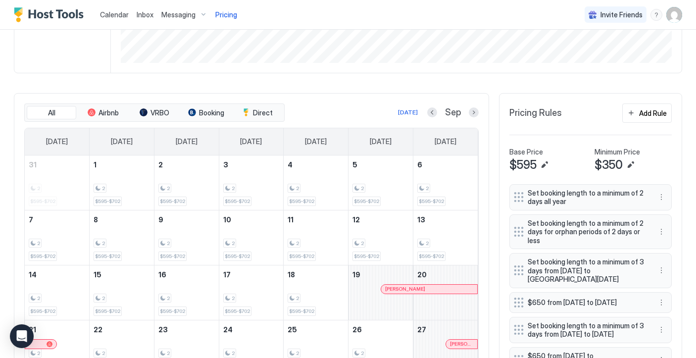 This screenshot has width=696, height=358. I want to click on a: Calendar, so click(114, 14).